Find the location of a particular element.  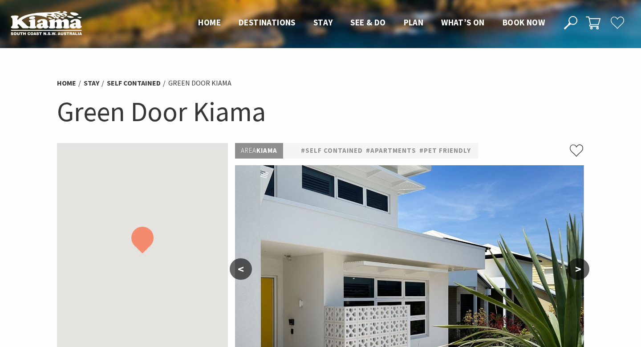

a: #Pet Friendly is located at coordinates (445, 150).